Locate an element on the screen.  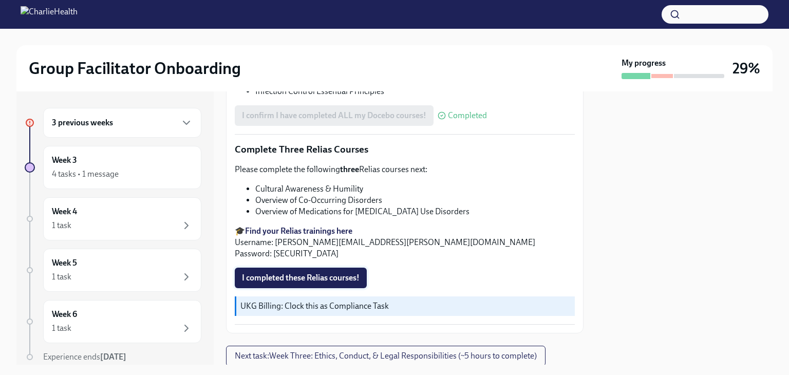
span: Experience ends is located at coordinates (85, 356).